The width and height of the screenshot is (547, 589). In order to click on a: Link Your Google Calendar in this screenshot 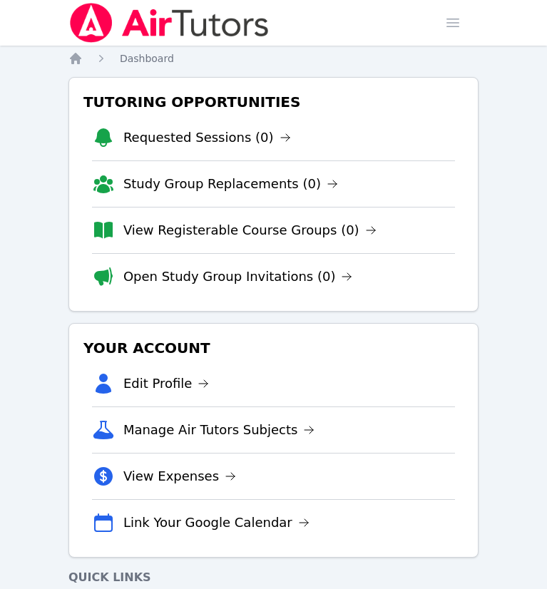, I will do `click(216, 523)`.